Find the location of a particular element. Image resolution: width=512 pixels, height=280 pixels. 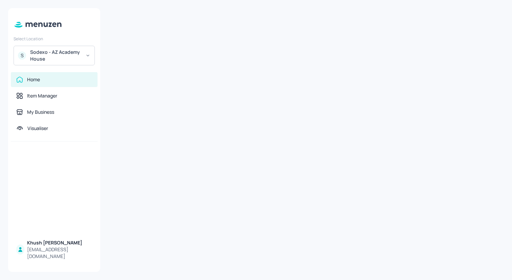

div: My Business is located at coordinates (41, 112).